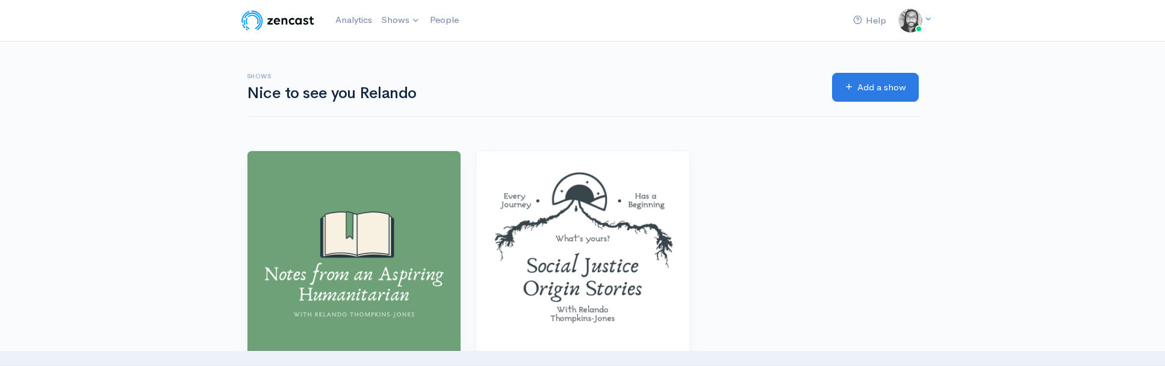  I want to click on h6: Shows, so click(532, 76).